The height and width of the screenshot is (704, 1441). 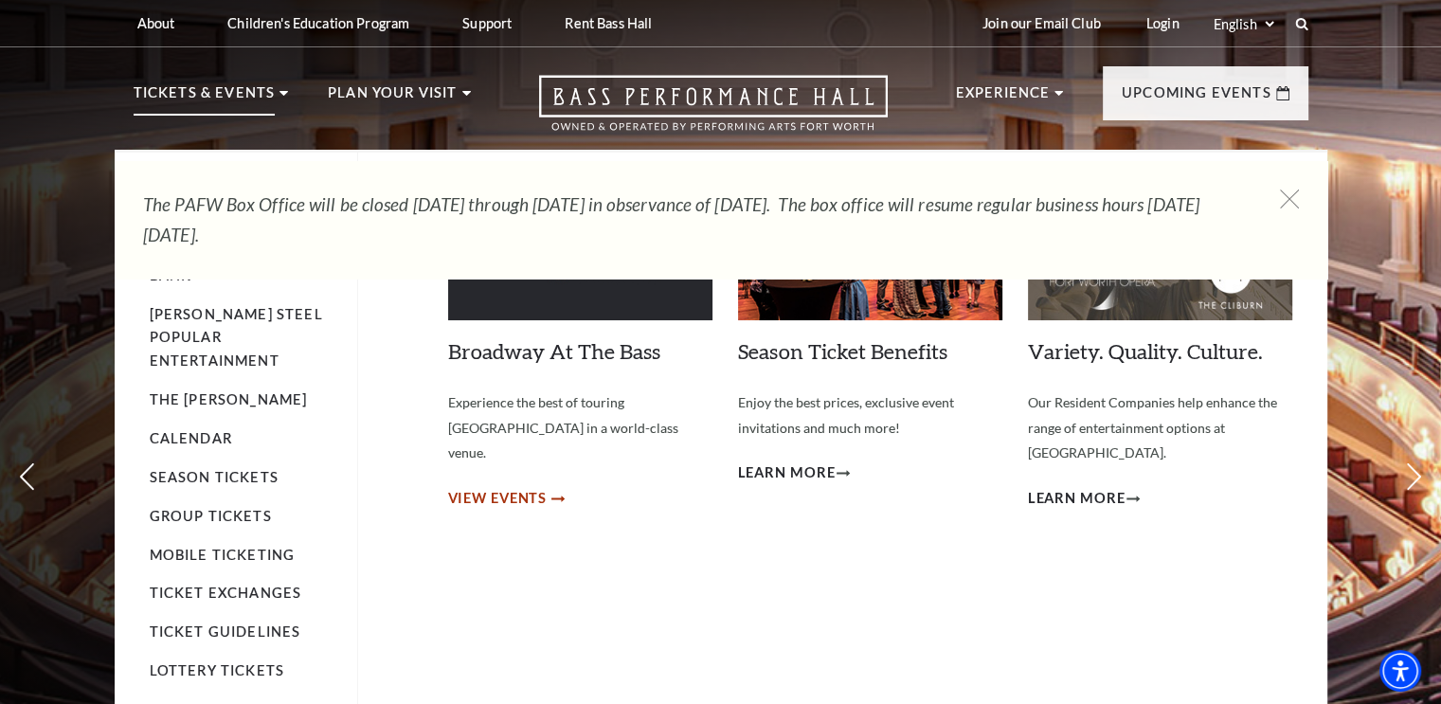 I want to click on select: Select:, so click(x=1243, y=24).